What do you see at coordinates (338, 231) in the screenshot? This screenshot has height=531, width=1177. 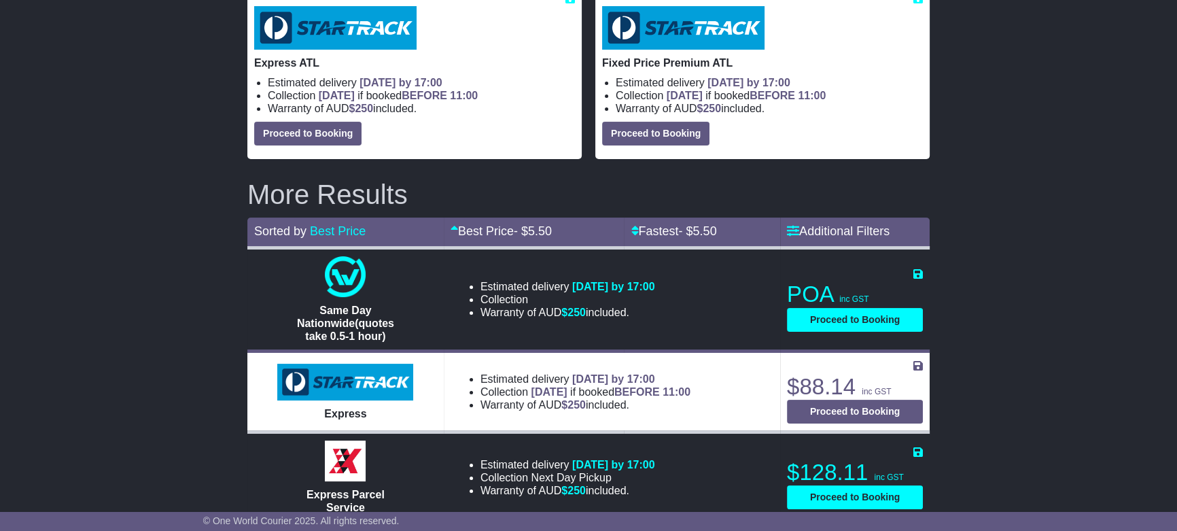 I see `a: Best Price` at bounding box center [338, 231].